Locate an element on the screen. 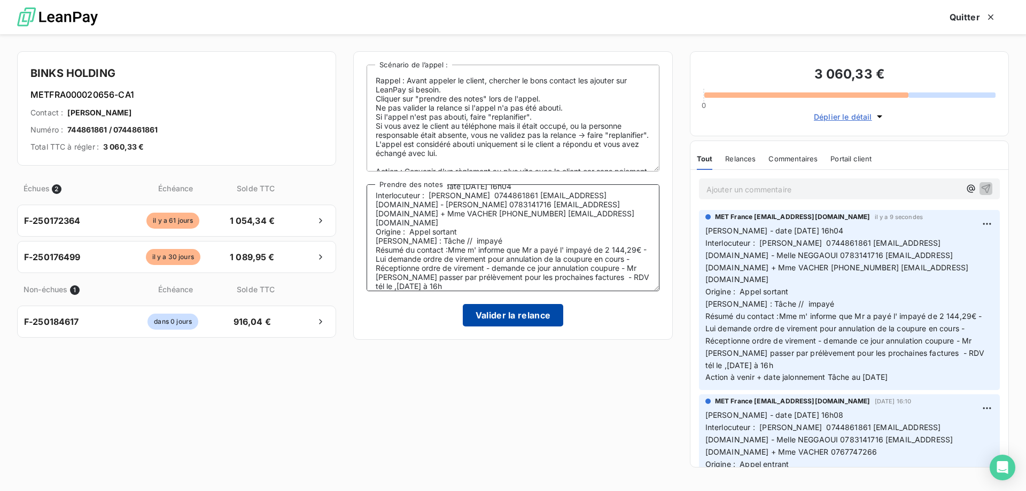 This screenshot has width=1026, height=491. span: Tout is located at coordinates (705, 159).